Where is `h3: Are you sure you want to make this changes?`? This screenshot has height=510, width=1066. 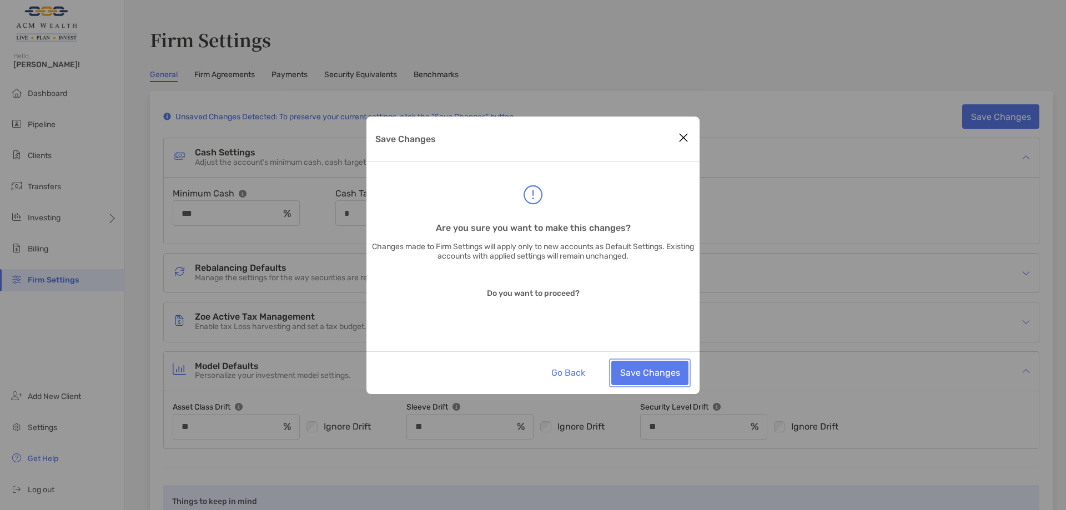 h3: Are you sure you want to make this changes? is located at coordinates (533, 228).